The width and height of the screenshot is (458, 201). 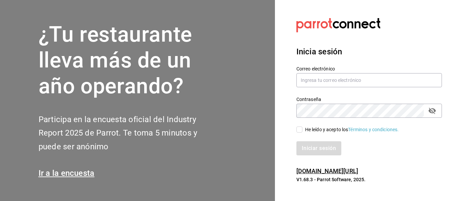 What do you see at coordinates (369, 69) in the screenshot?
I see `label: Correo electrónico` at bounding box center [369, 69].